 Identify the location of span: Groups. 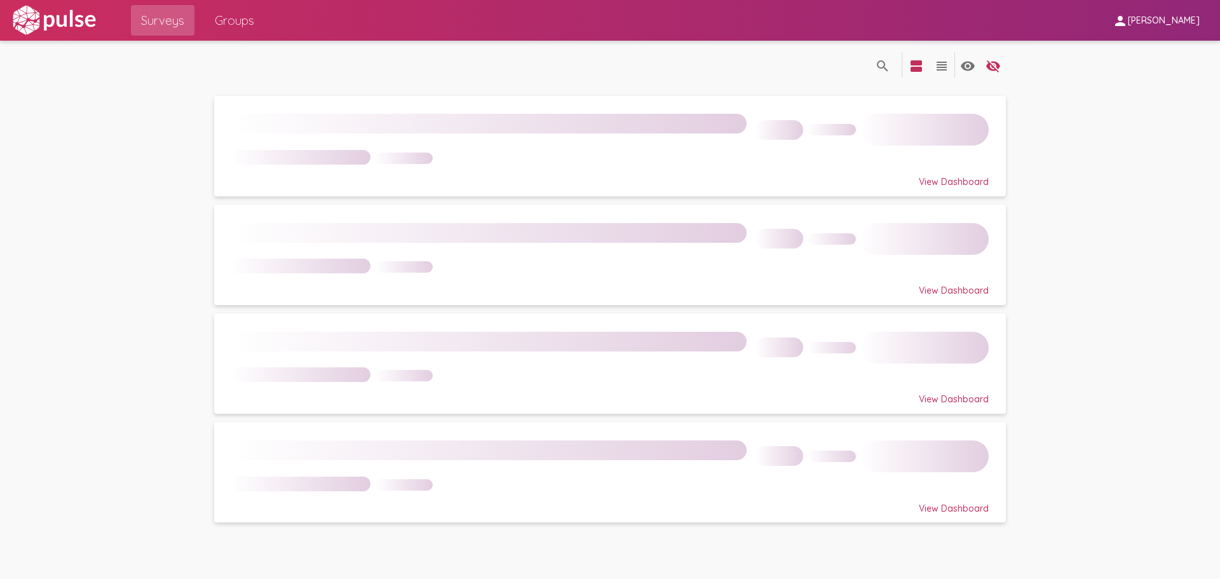
(235, 20).